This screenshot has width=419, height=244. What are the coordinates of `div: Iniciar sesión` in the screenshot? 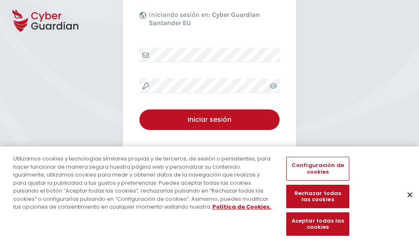 It's located at (209, 120).